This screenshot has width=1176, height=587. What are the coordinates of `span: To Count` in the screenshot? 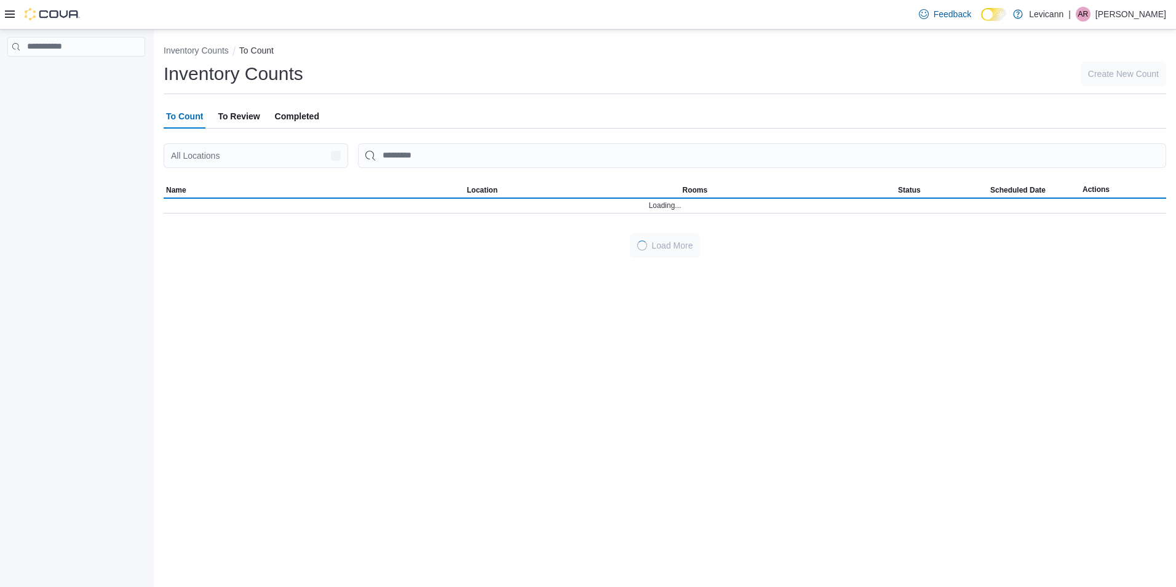 It's located at (185, 116).